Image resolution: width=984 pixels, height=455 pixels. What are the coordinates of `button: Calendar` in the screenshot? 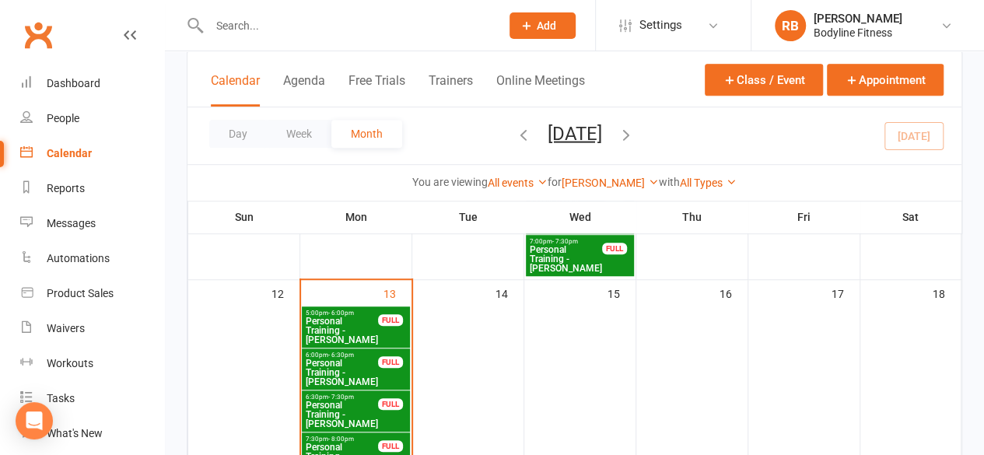 It's located at (235, 89).